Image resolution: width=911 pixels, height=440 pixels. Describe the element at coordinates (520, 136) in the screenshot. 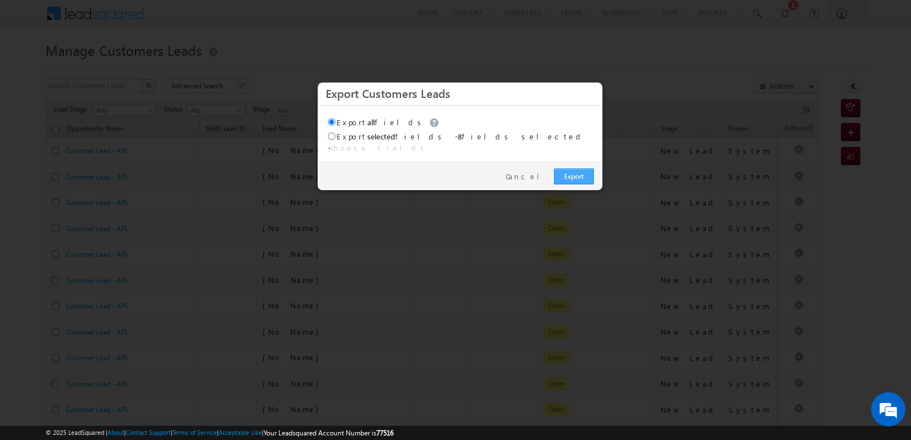

I see `span: - fields selected` at that location.